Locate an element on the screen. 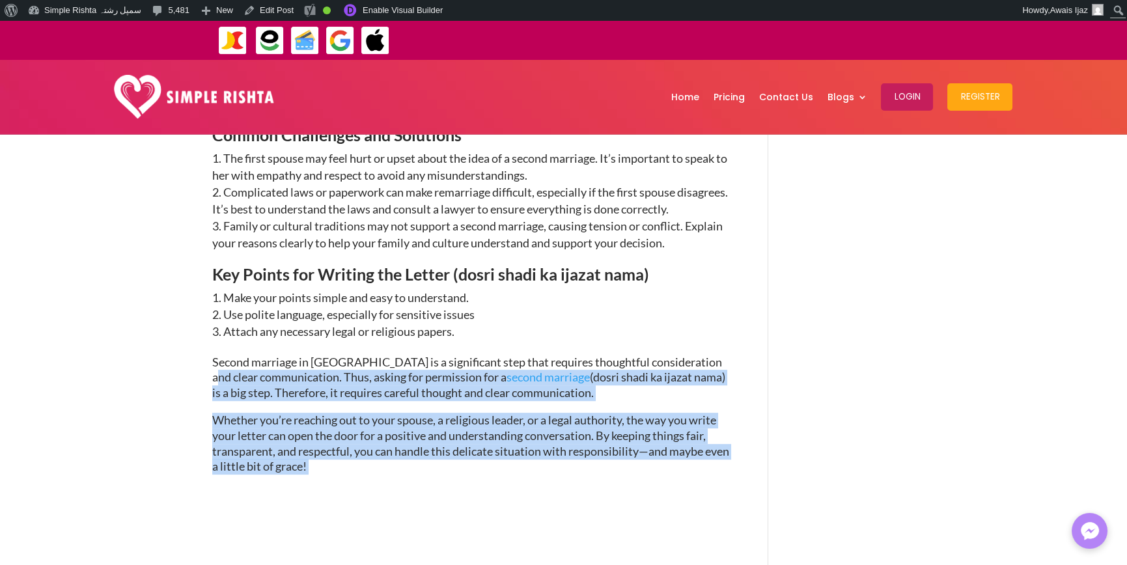  span: Common Challenges and Solutions is located at coordinates (336, 135).